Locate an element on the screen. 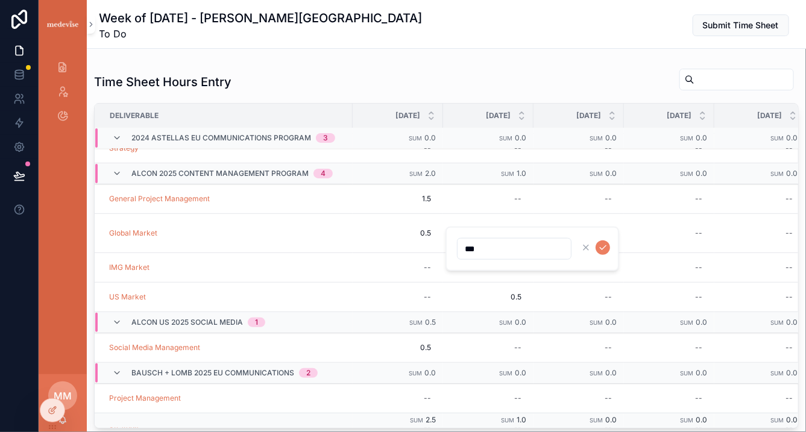 Image resolution: width=806 pixels, height=432 pixels. span: 2.0 is located at coordinates (430, 173).